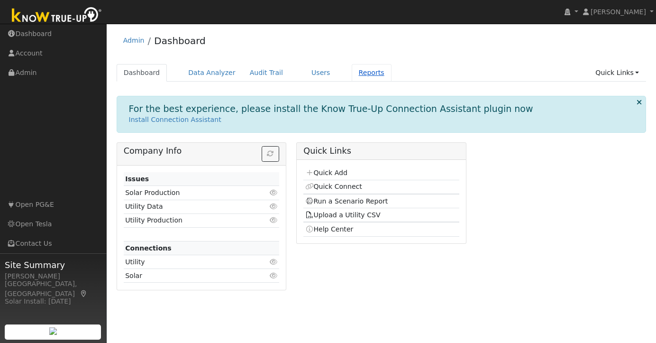  I want to click on strong: Issues, so click(137, 179).